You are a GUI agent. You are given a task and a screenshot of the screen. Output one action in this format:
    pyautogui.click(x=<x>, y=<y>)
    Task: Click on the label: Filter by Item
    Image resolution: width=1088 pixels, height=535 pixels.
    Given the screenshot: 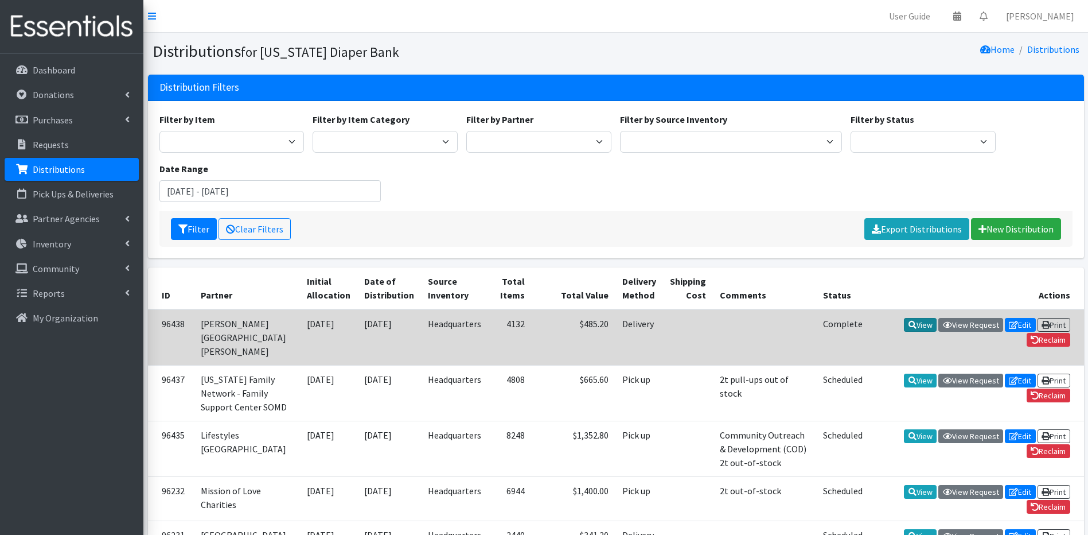 What is the action you would take?
    pyautogui.click(x=187, y=119)
    